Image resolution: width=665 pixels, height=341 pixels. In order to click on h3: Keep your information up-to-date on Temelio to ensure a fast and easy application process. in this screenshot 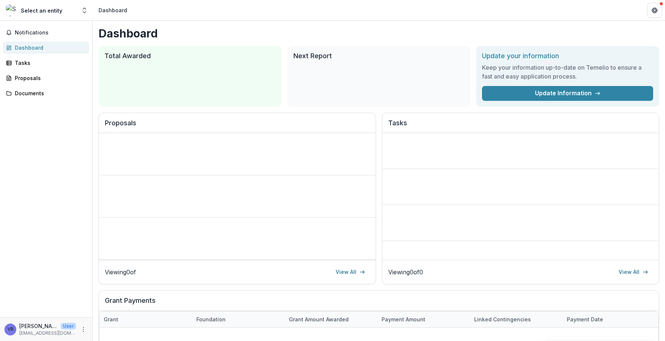, I will do `click(567, 72)`.